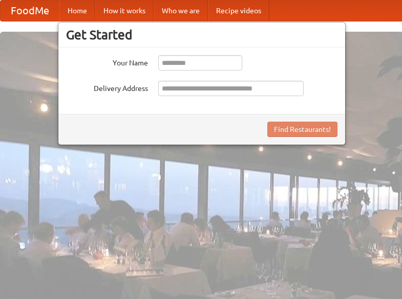 The width and height of the screenshot is (402, 299). What do you see at coordinates (77, 11) in the screenshot?
I see `a: Home` at bounding box center [77, 11].